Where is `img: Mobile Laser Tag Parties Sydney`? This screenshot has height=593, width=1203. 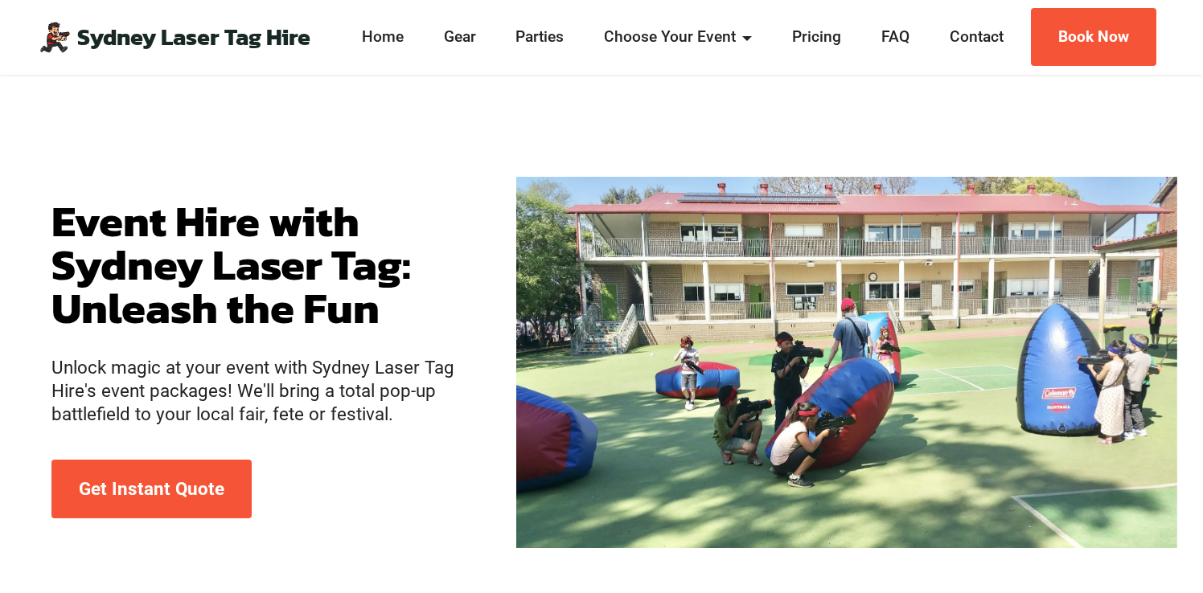 img: Mobile Laser Tag Parties Sydney is located at coordinates (55, 37).